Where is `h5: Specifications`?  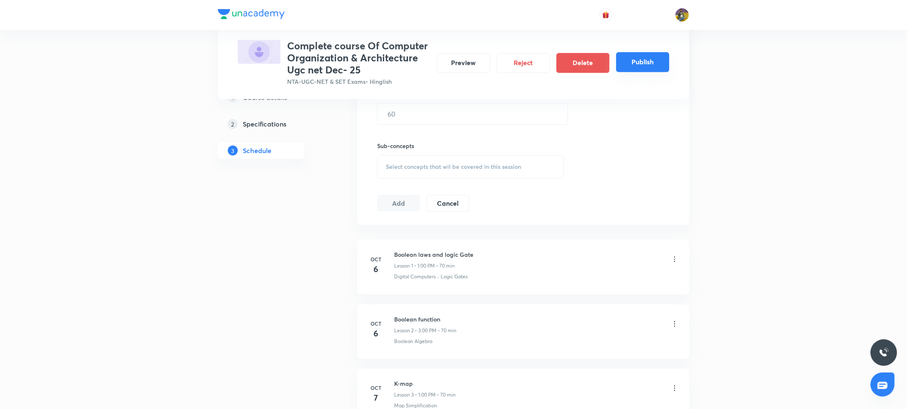
h5: Specifications is located at coordinates (264, 124).